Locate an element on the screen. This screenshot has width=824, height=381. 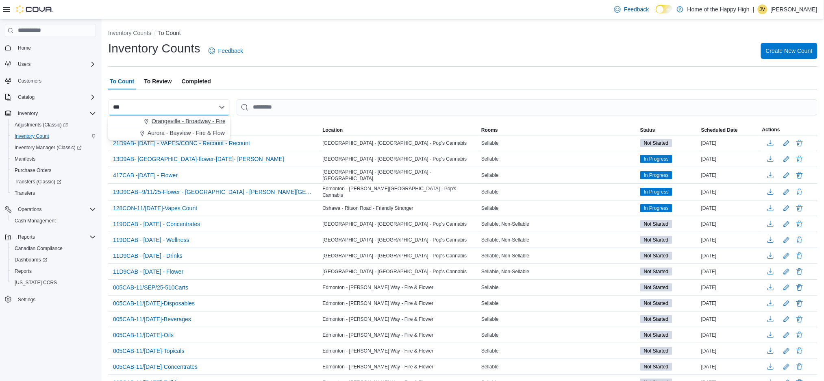
nav: Complex example is located at coordinates (50, 183).